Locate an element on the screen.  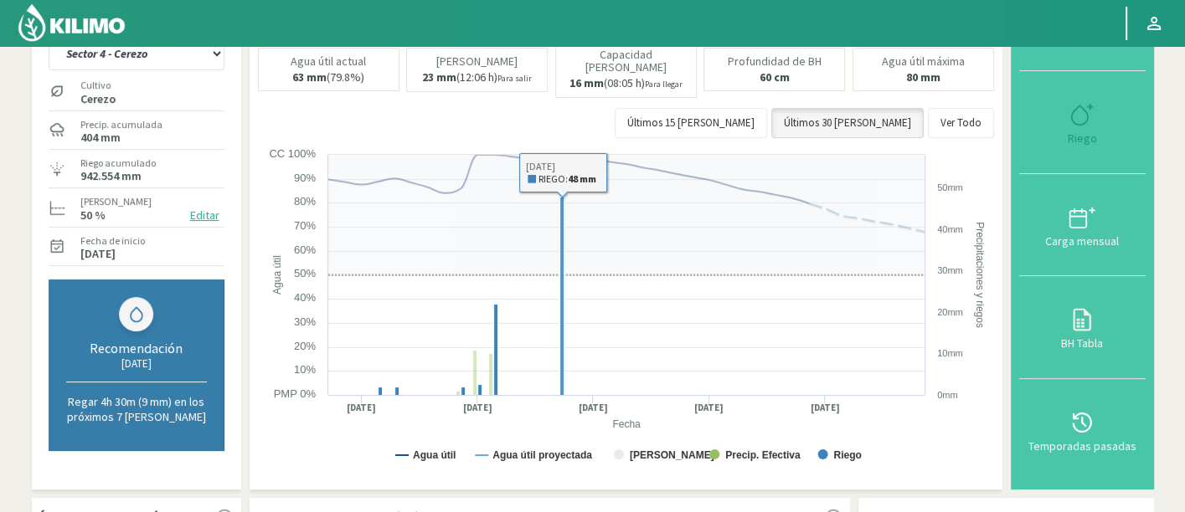
text: 30mm is located at coordinates (950, 270).